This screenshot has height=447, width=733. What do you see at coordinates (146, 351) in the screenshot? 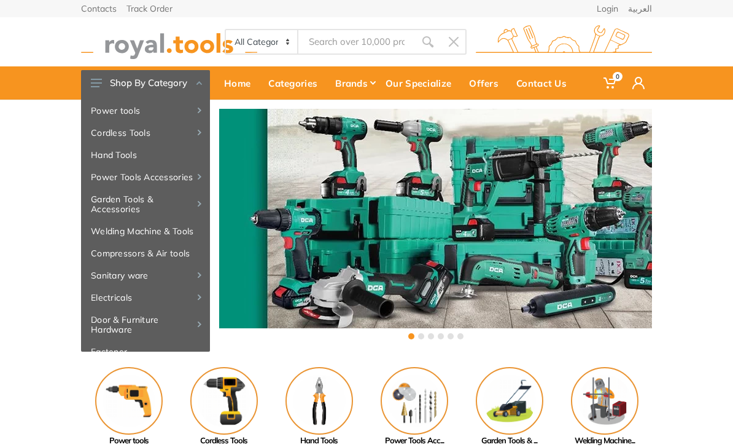
I see `a: Fastener` at bounding box center [146, 351].